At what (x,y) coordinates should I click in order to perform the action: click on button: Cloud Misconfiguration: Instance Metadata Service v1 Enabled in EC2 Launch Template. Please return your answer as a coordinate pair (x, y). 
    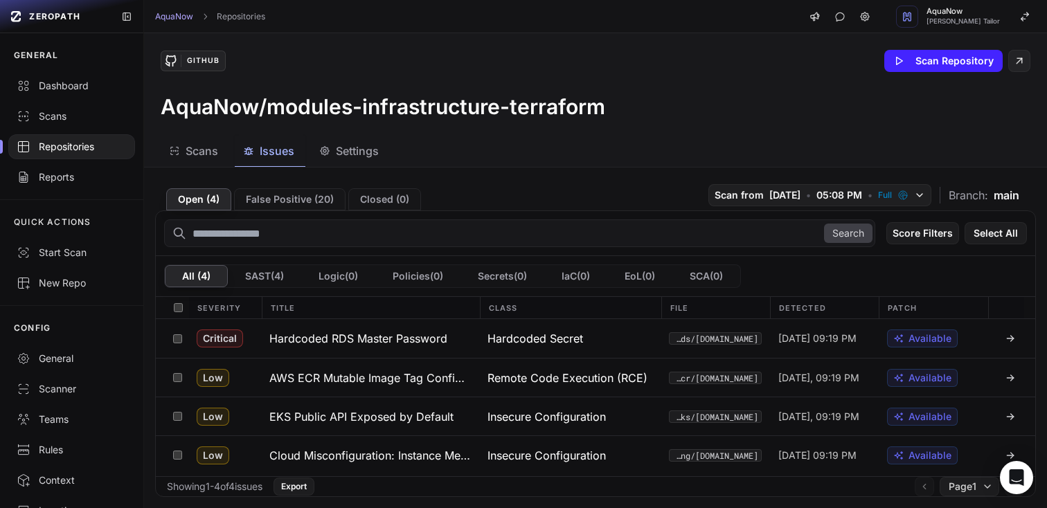
    Looking at the image, I should click on (370, 455).